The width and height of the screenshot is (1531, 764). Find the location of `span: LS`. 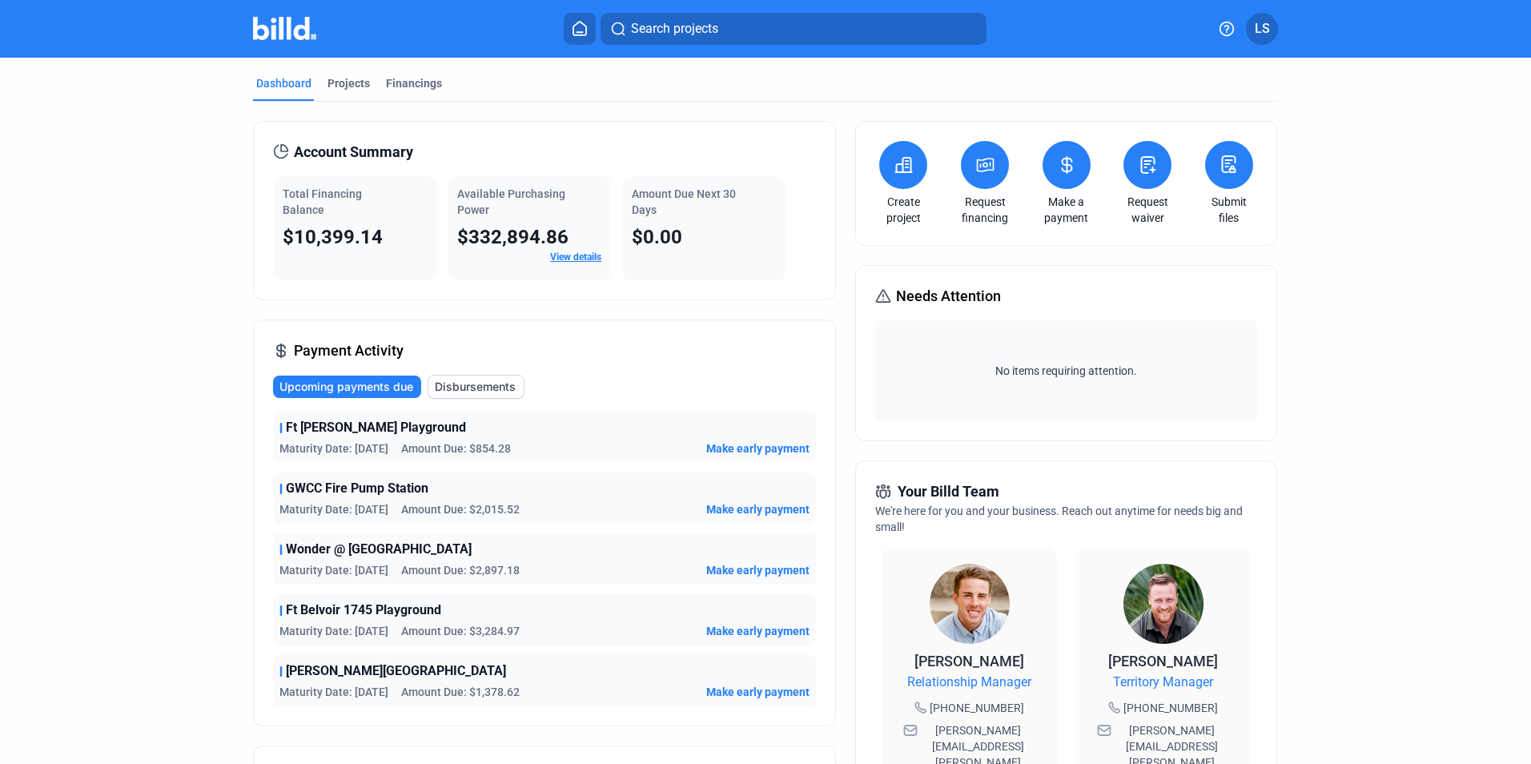

span: LS is located at coordinates (1262, 29).